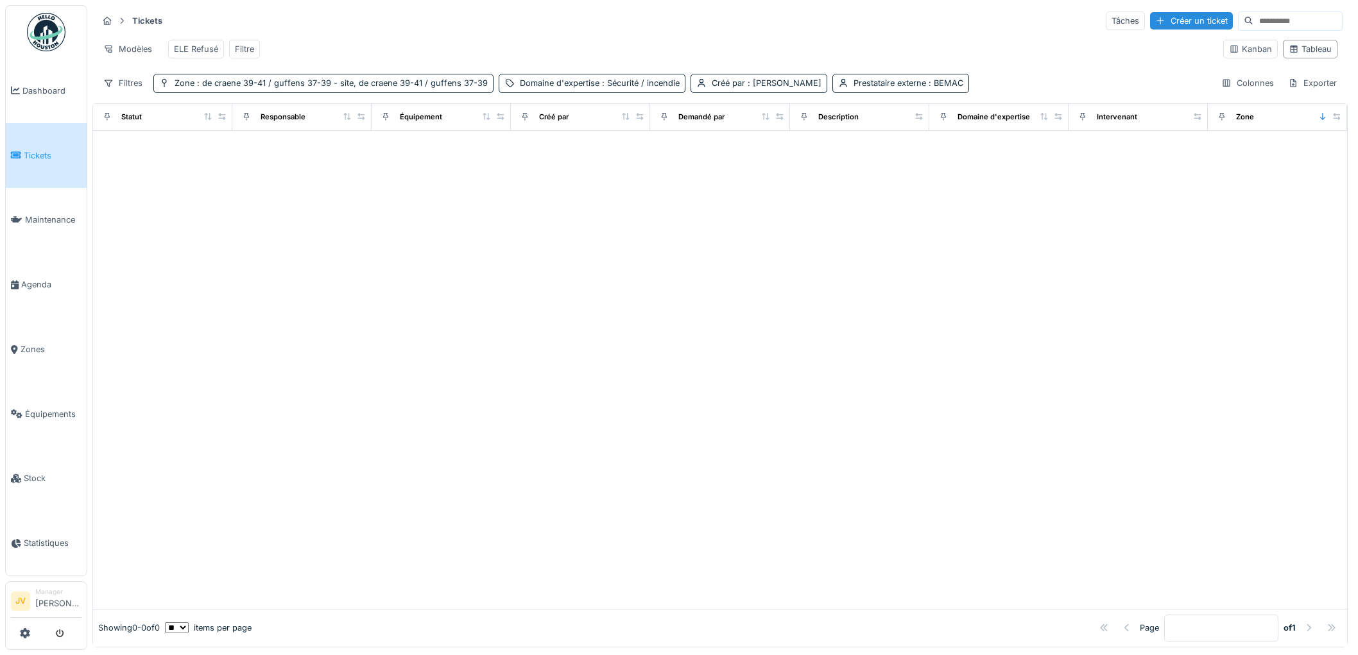  I want to click on a: Statistiques, so click(46, 543).